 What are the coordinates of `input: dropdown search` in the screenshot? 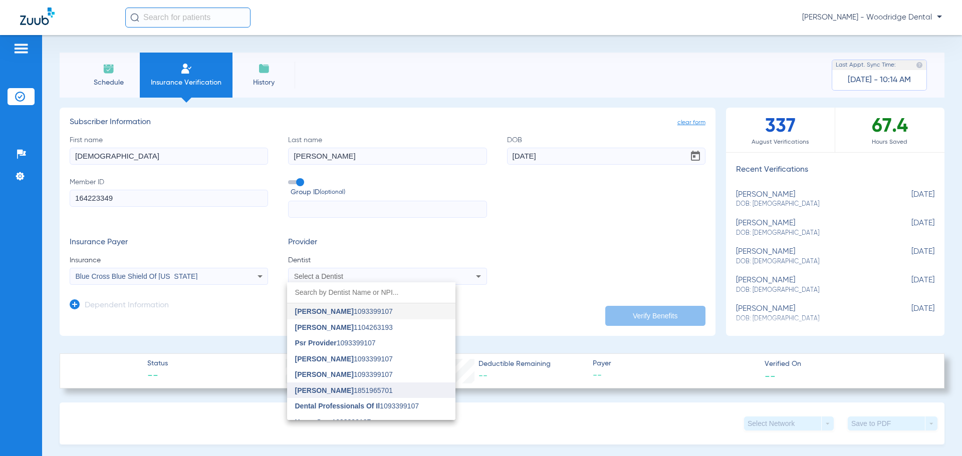 It's located at (371, 293).